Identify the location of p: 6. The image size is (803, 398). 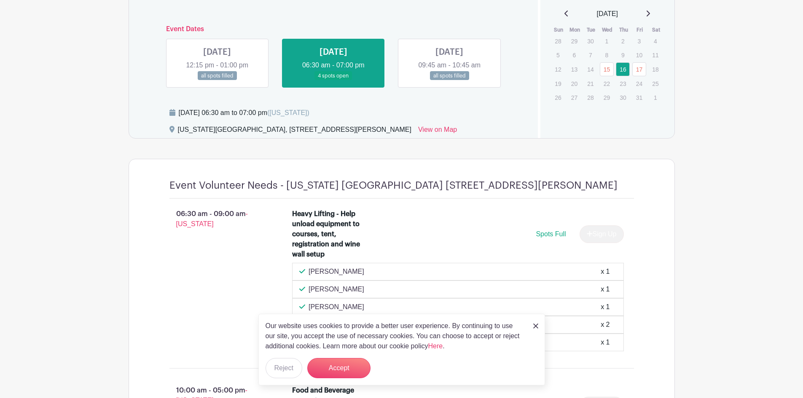
(574, 55).